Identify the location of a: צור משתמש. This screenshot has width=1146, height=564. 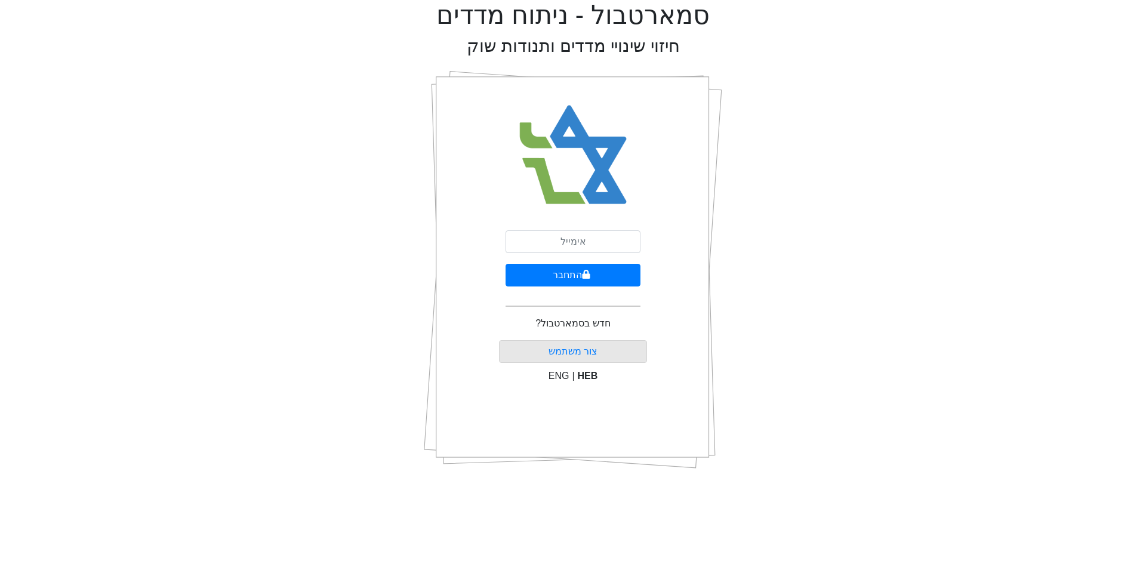
(573, 351).